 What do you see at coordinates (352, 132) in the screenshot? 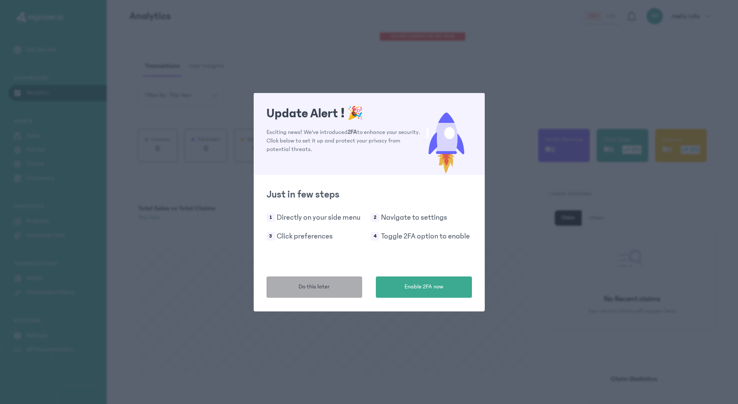
I see `span: 2FA` at bounding box center [352, 132].